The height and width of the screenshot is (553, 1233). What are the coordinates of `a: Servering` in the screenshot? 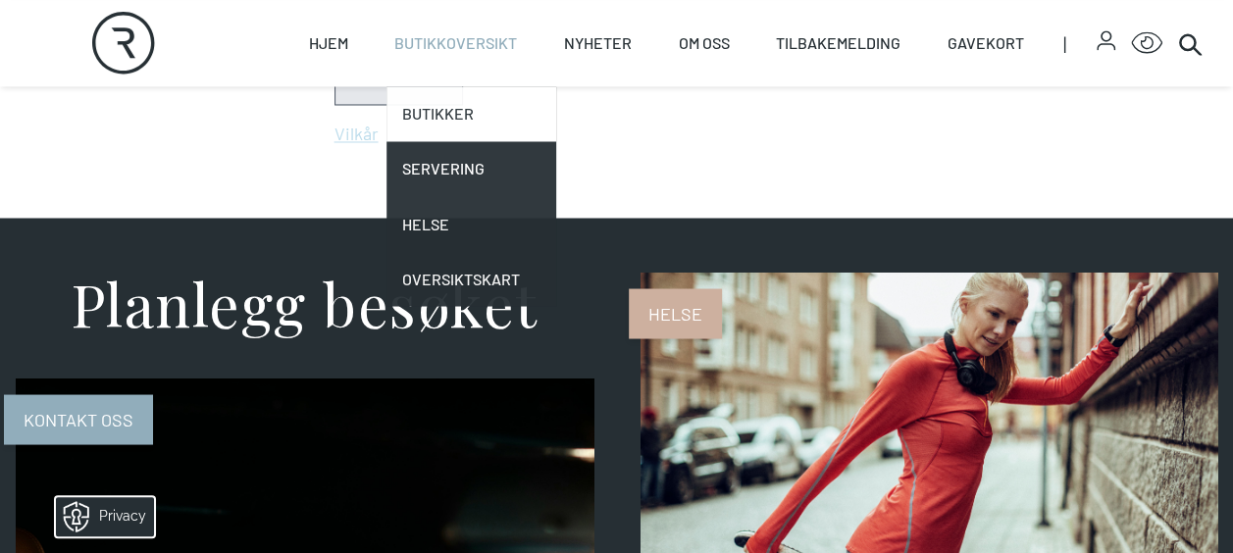 It's located at (471, 169).